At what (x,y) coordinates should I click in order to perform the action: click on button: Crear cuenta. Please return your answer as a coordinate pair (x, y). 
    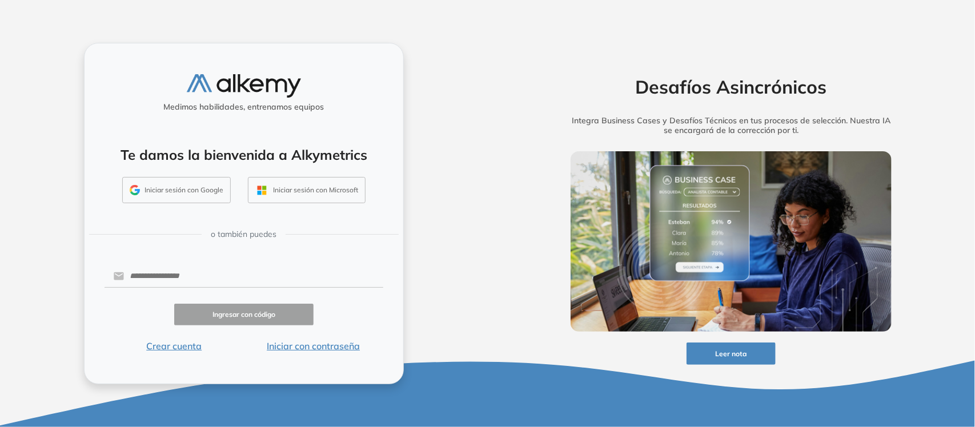
    Looking at the image, I should click on (174, 346).